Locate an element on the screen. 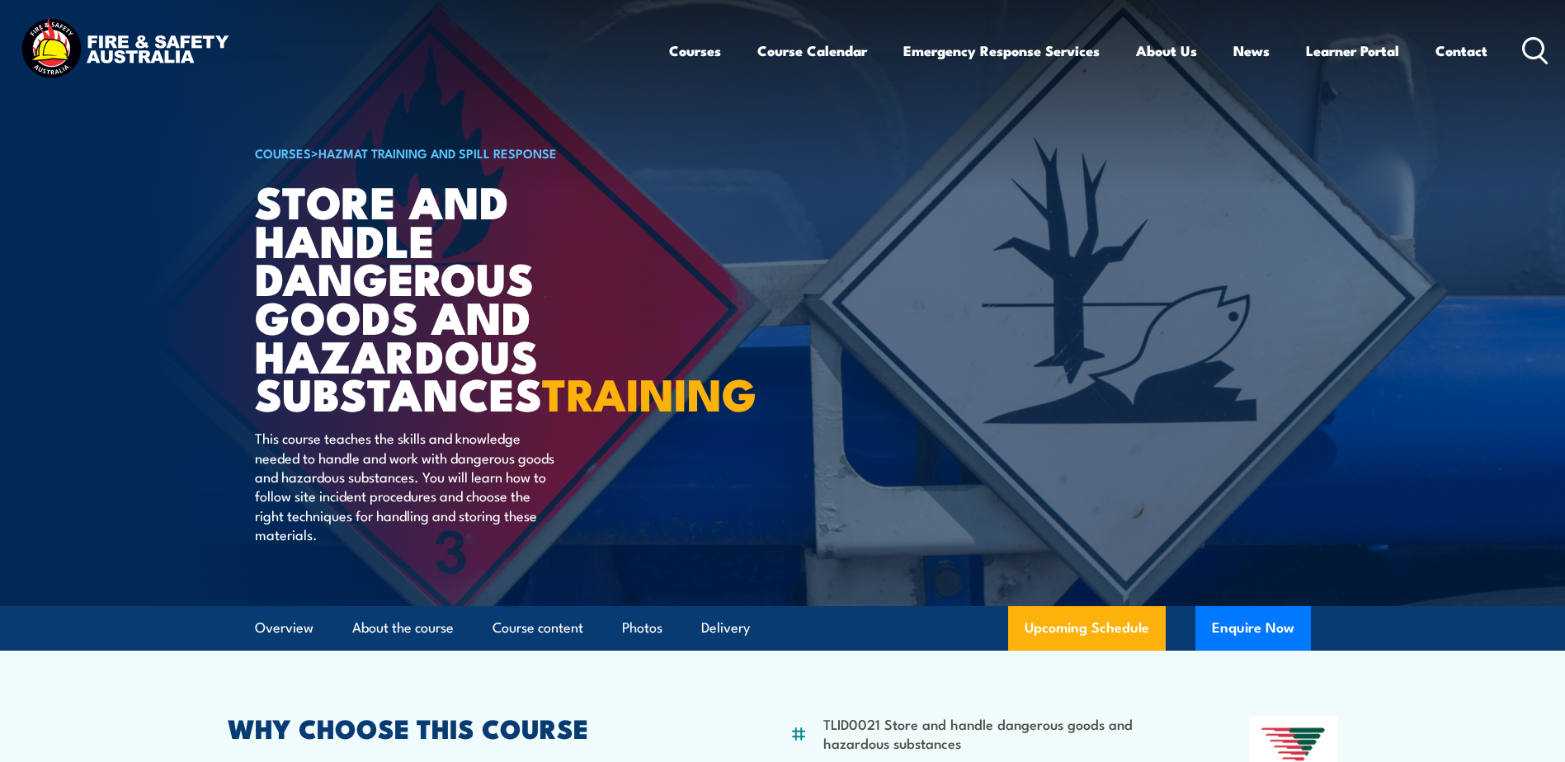 The width and height of the screenshot is (1565, 762). a: COURSES is located at coordinates (283, 153).